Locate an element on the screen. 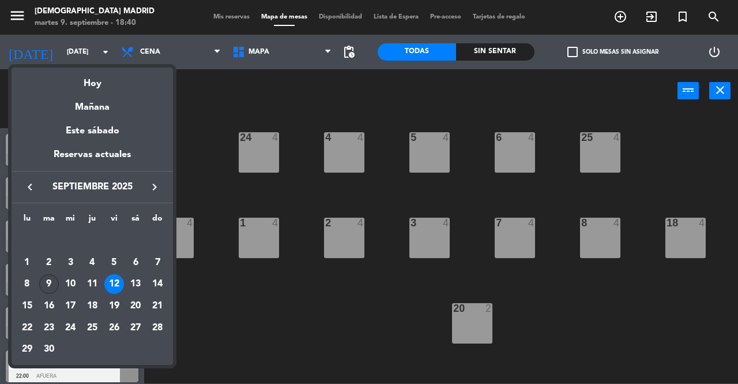 The width and height of the screenshot is (738, 384). div: 22 is located at coordinates (27, 328).